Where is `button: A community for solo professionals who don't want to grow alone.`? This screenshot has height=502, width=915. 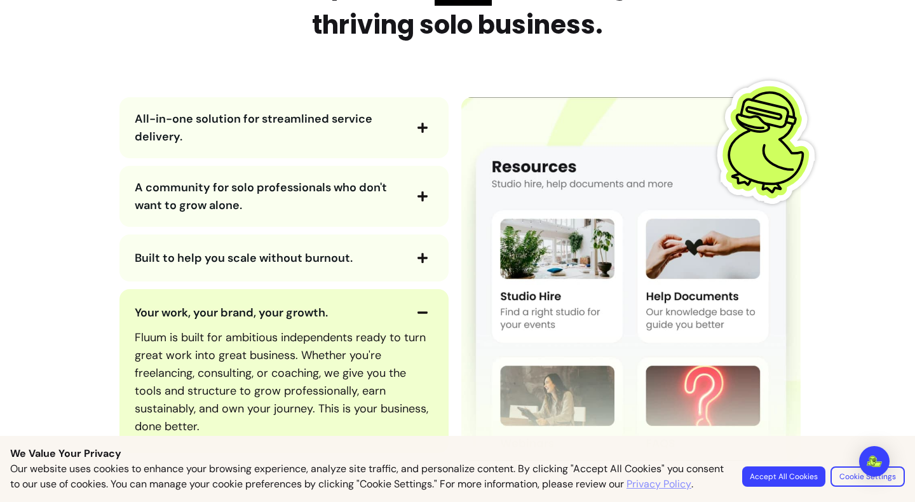 button: A community for solo professionals who don't want to grow alone. is located at coordinates (284, 196).